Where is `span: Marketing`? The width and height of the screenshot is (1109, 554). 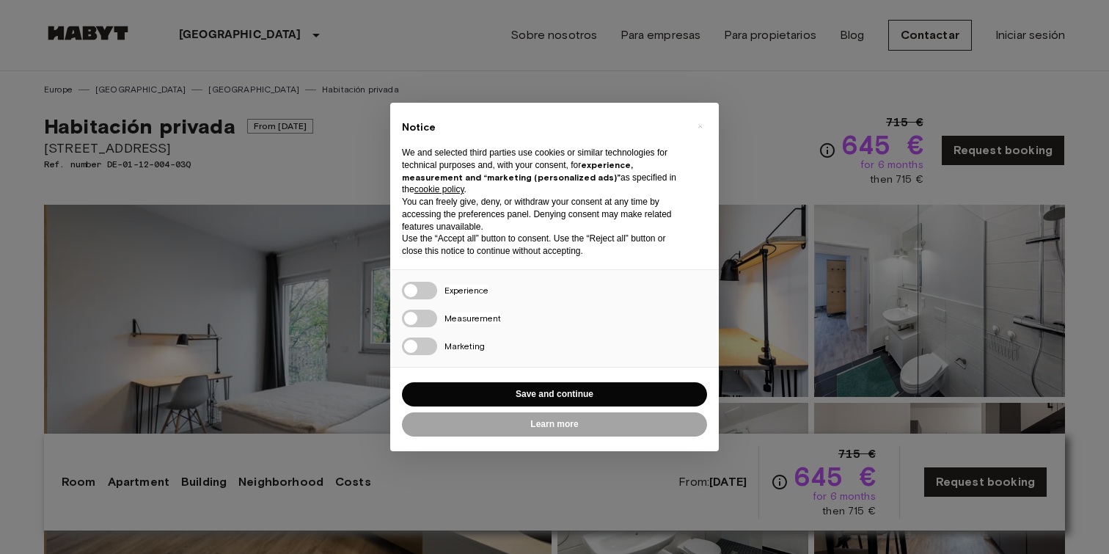
span: Marketing is located at coordinates (464, 345).